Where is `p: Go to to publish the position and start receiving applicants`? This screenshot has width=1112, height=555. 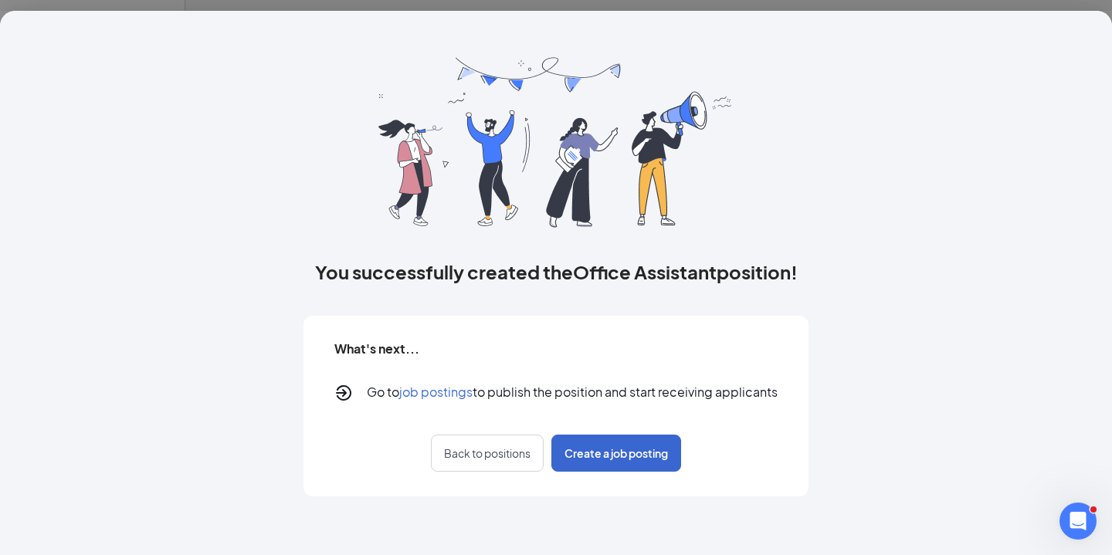 p: Go to to publish the position and start receiving applicants is located at coordinates (572, 393).